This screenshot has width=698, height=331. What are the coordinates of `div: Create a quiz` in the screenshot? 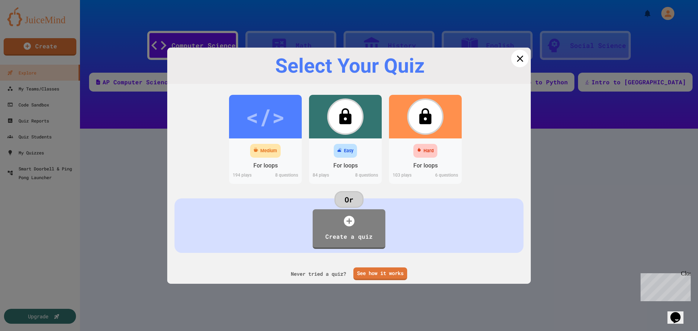 It's located at (349, 237).